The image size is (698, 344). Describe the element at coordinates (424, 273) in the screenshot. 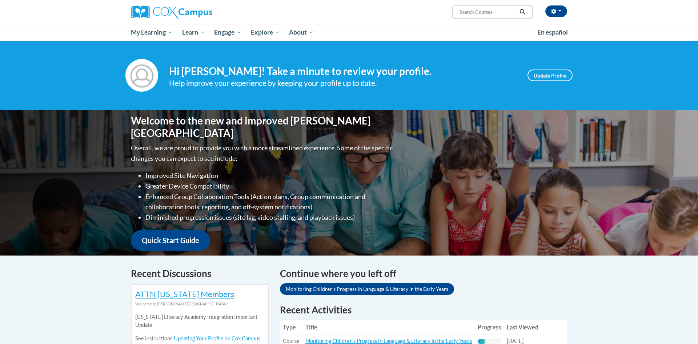

I see `h4: Continue where you left off` at that location.